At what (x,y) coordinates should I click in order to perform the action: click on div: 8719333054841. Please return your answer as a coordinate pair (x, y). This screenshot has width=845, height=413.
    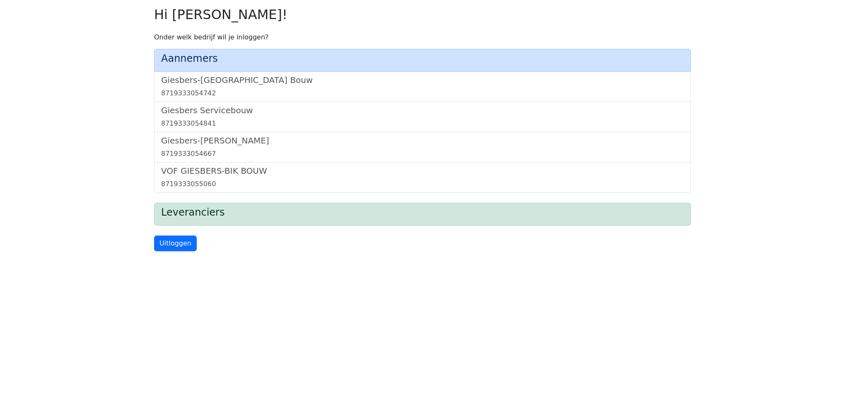
    Looking at the image, I should click on (422, 123).